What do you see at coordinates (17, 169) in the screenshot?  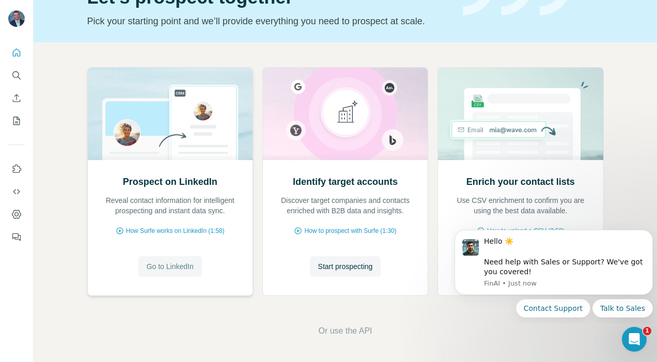 I see `button: Use Surfe on LinkedIn` at bounding box center [17, 169].